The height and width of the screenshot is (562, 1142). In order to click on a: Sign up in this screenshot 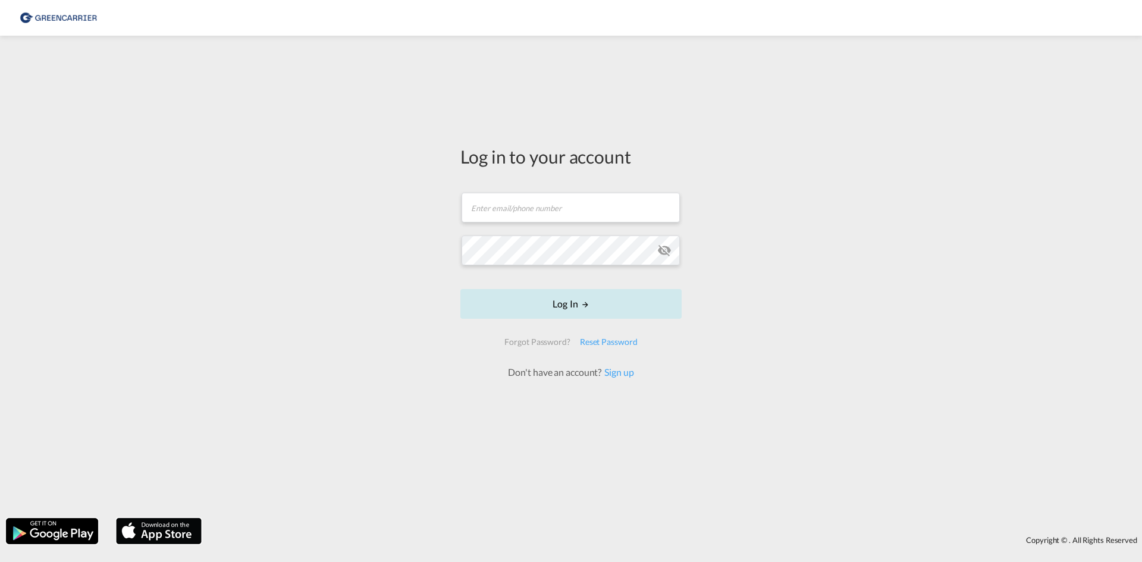, I will do `click(617, 372)`.